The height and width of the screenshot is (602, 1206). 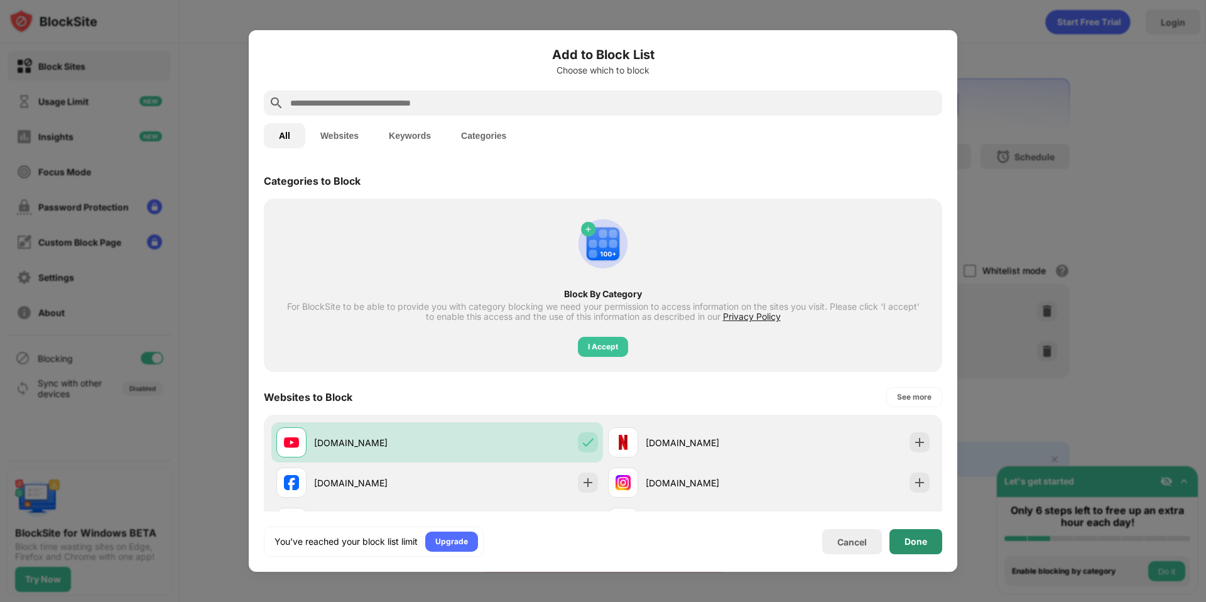 I want to click on img: search.svg, so click(x=276, y=103).